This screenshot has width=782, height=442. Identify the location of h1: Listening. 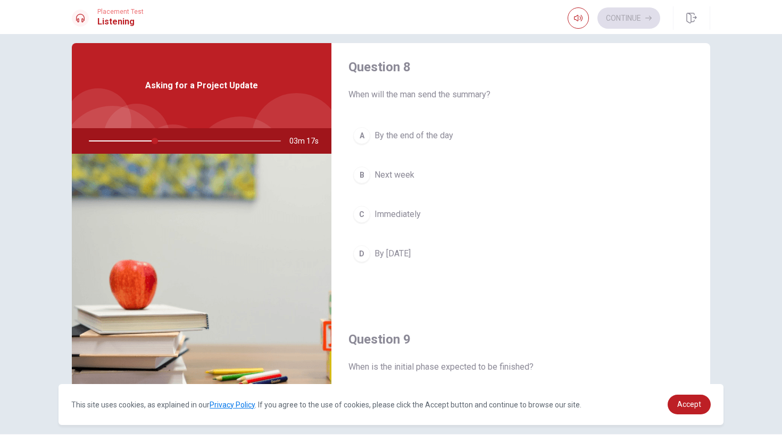
(120, 22).